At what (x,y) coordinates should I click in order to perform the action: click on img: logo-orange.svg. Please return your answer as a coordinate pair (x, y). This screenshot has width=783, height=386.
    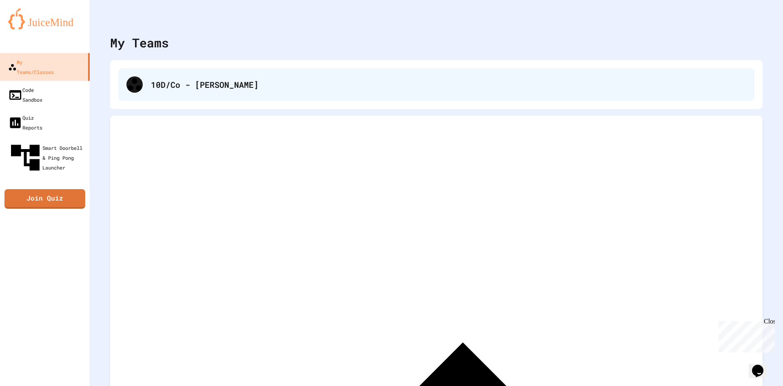
    Looking at the image, I should click on (45, 19).